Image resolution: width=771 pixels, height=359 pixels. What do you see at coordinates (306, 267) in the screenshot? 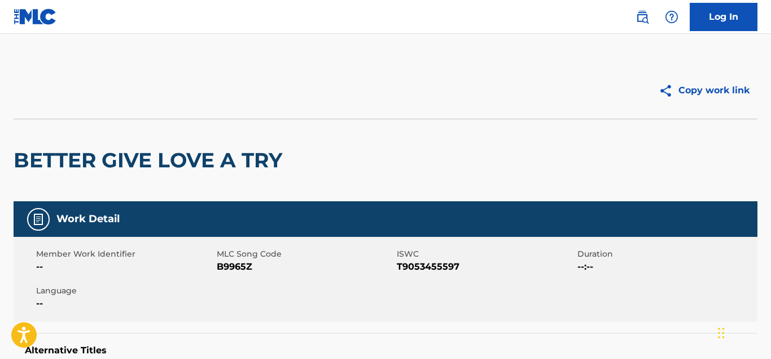
I see `span: B9965Z` at bounding box center [306, 267].